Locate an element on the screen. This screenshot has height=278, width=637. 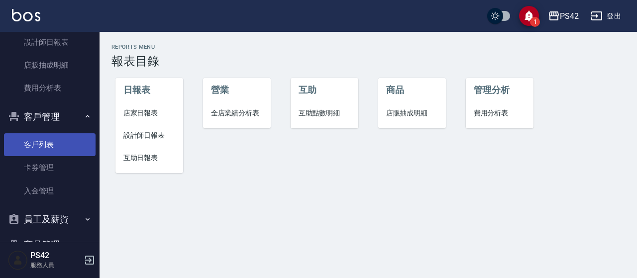
li: 日報表 is located at coordinates (149, 90).